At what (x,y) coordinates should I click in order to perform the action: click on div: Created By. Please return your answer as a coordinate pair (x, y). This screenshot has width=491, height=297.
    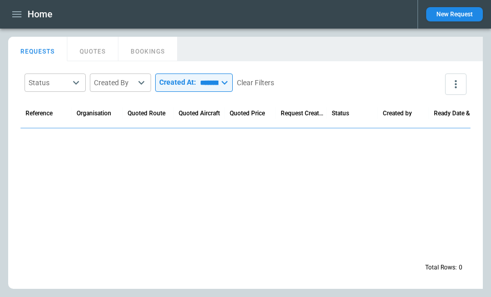
    Looking at the image, I should click on (114, 83).